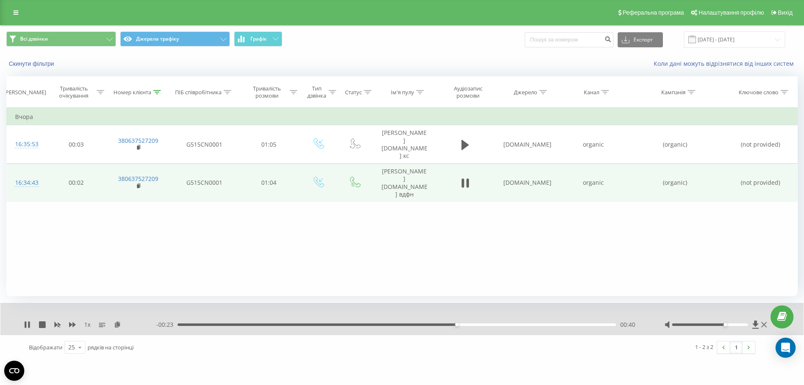 The image size is (804, 385). What do you see at coordinates (353, 92) in the screenshot?
I see `div: Статус` at bounding box center [353, 92].